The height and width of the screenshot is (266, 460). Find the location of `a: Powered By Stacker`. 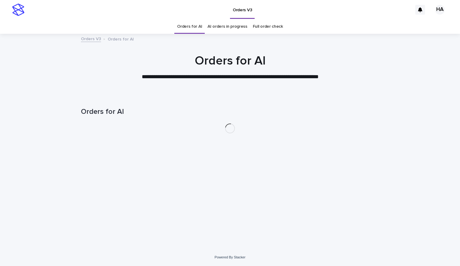

a: Powered By Stacker is located at coordinates (230, 257).